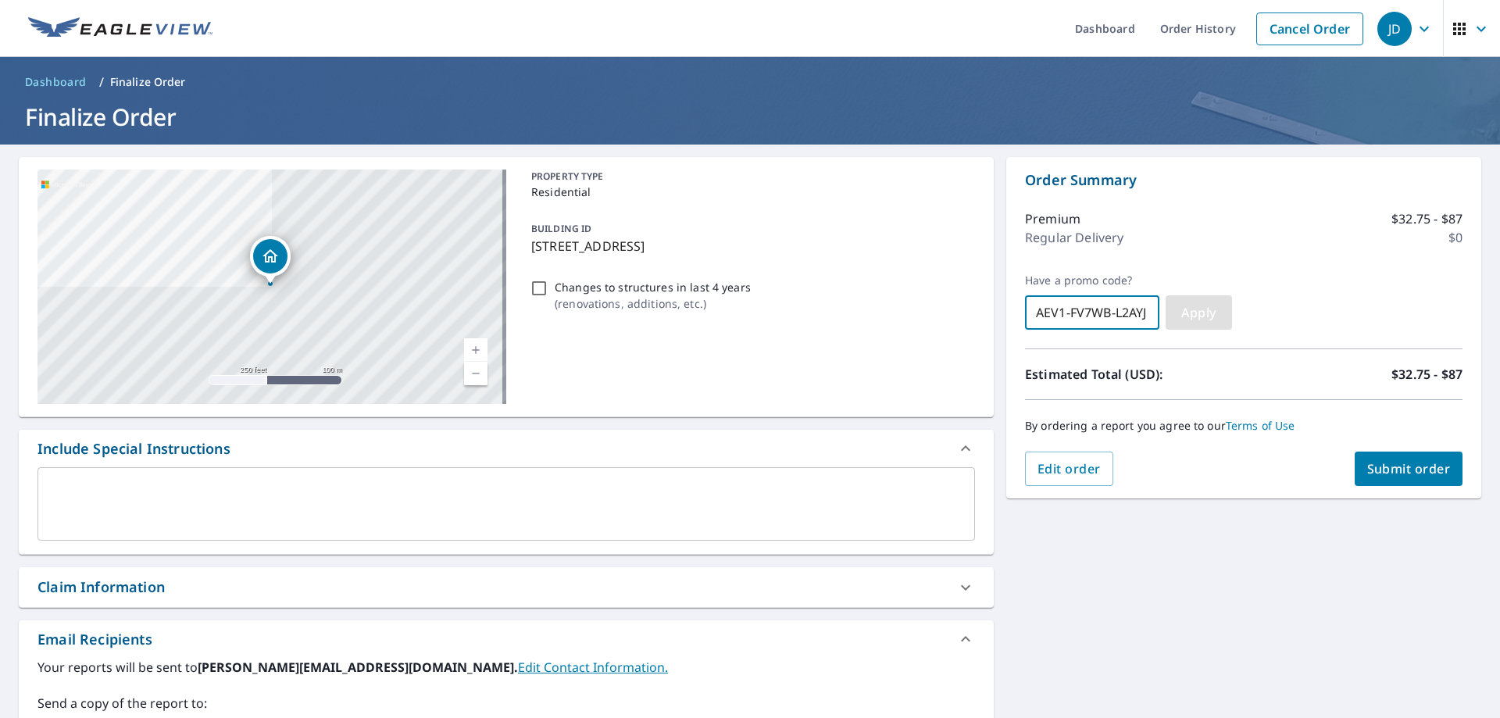 The width and height of the screenshot is (1500, 718). Describe the element at coordinates (1310, 29) in the screenshot. I see `a: Cancel Order` at that location.